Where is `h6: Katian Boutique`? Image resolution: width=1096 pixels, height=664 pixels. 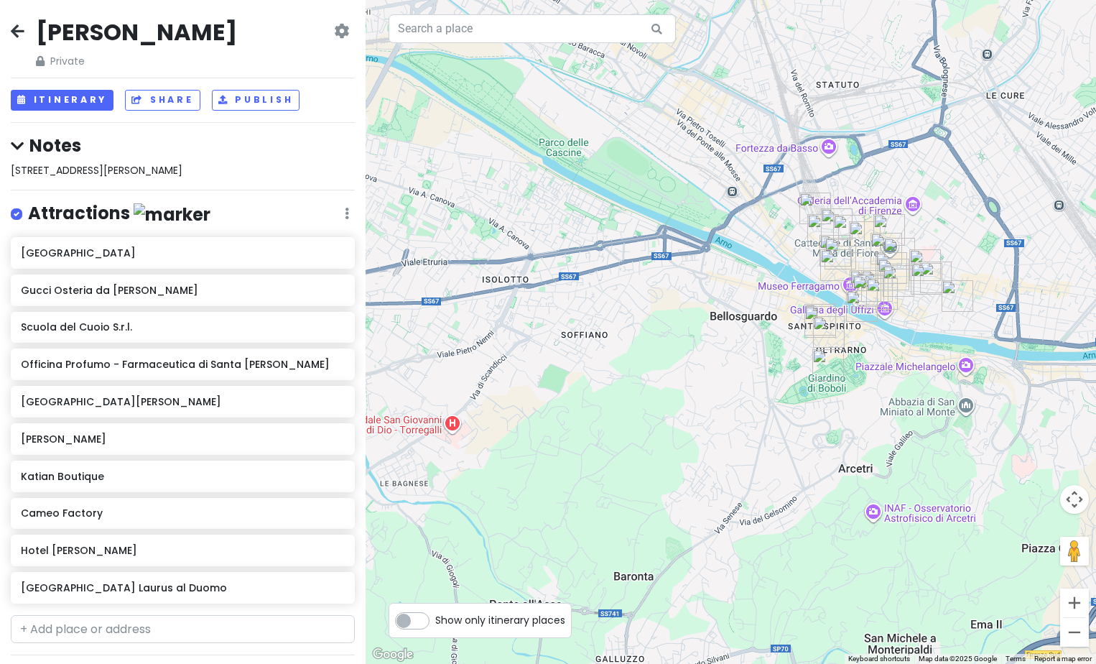 h6: Katian Boutique is located at coordinates (182, 476).